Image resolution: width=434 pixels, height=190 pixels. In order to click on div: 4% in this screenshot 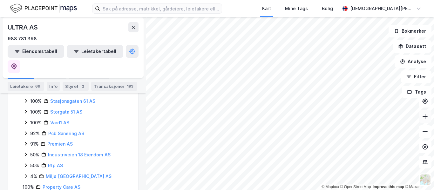, I will do `click(34, 177)`.